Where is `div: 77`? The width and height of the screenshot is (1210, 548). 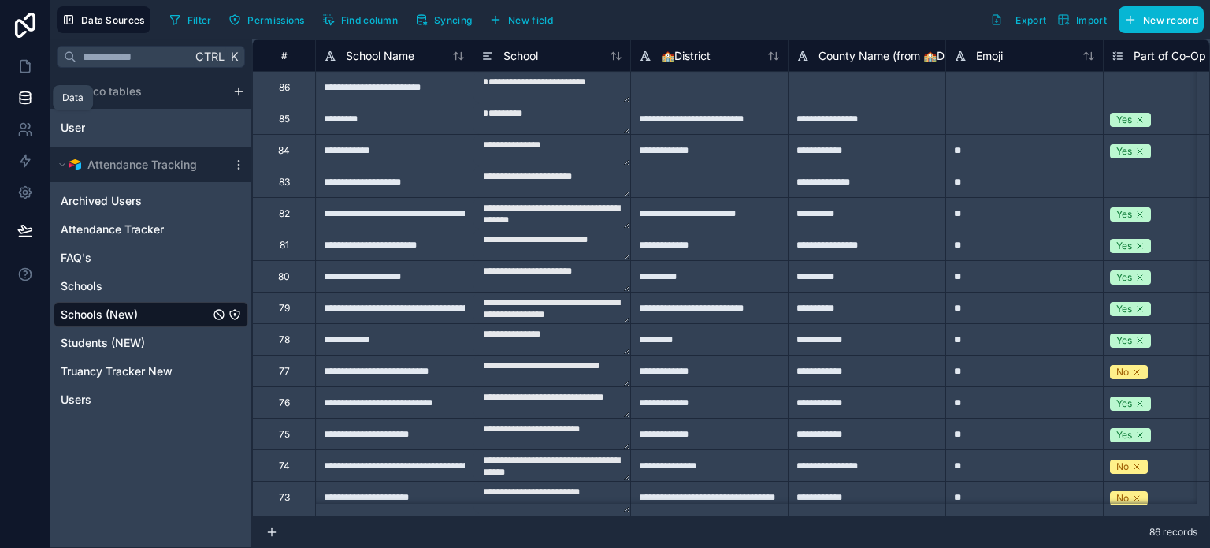
div: 77 is located at coordinates (284, 371).